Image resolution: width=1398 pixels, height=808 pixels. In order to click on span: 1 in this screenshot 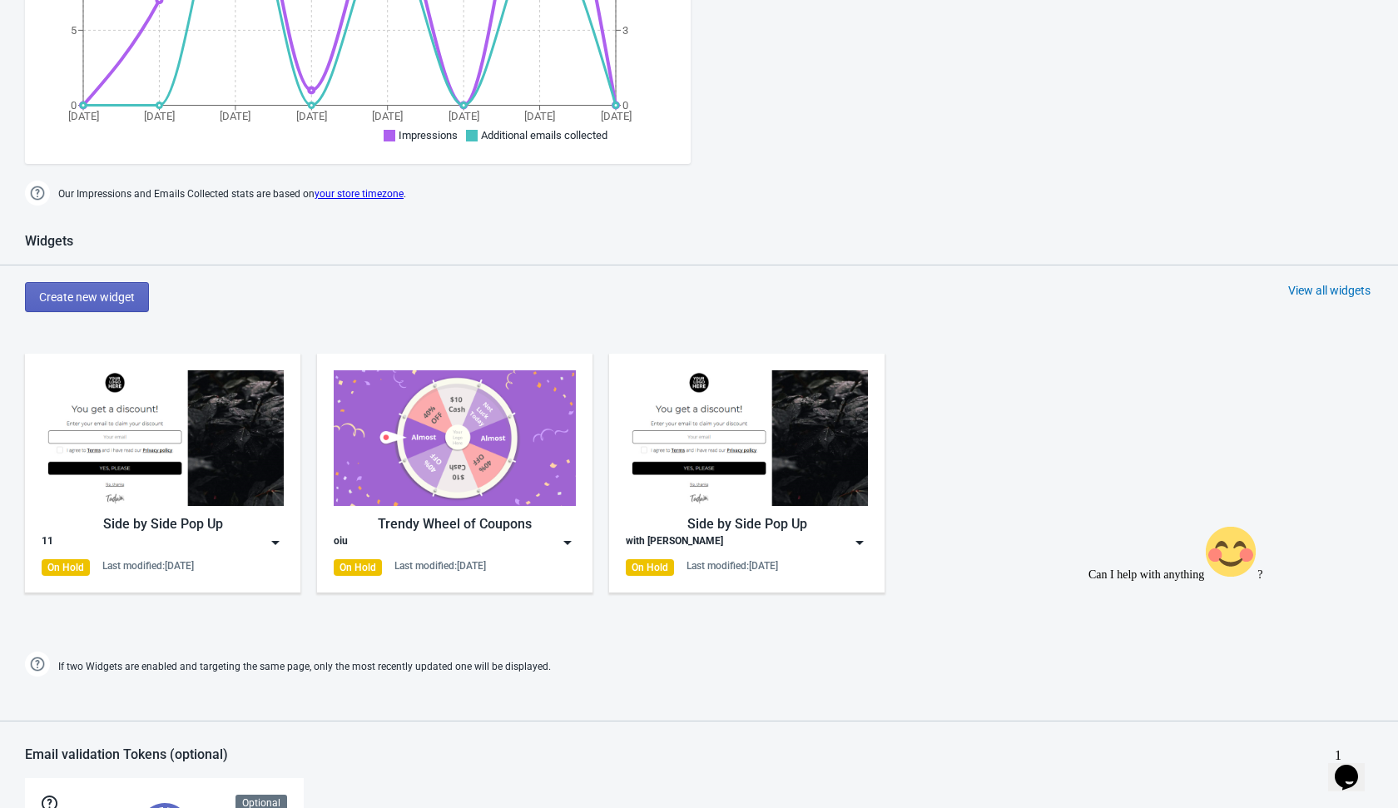, I will do `click(10, 13)`.